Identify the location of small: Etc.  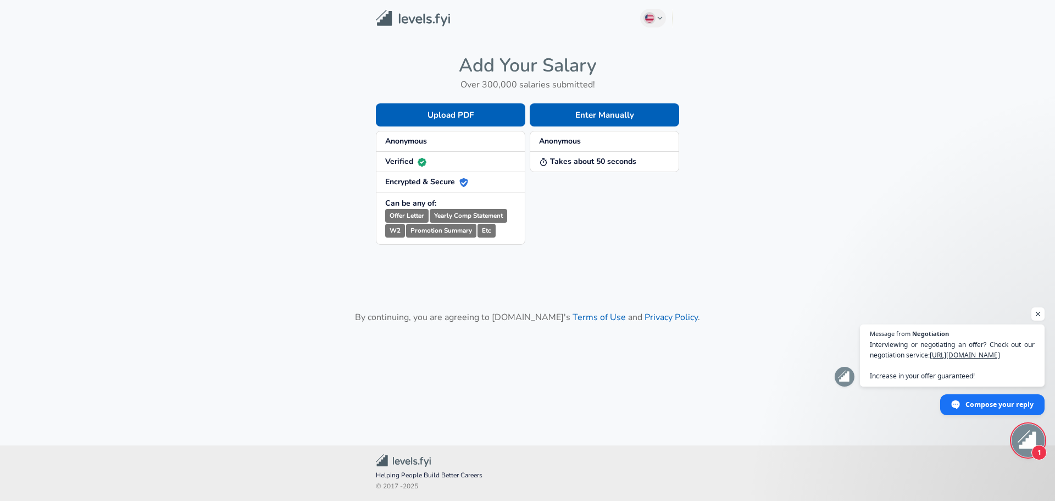
(486, 230).